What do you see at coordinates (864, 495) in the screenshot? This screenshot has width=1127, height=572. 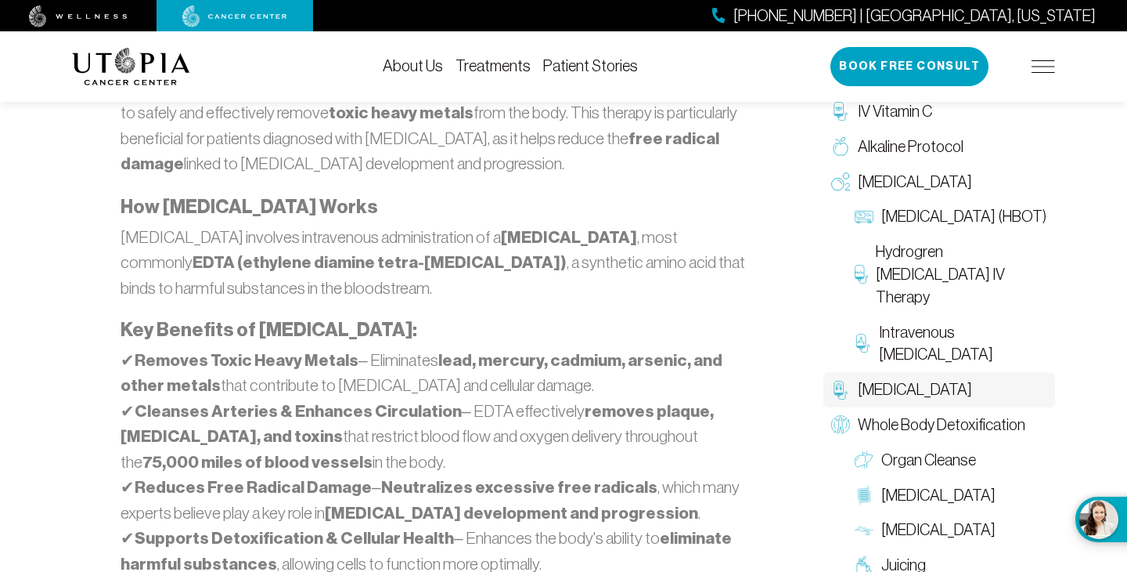 I see `img: Colon Therapy` at bounding box center [864, 495].